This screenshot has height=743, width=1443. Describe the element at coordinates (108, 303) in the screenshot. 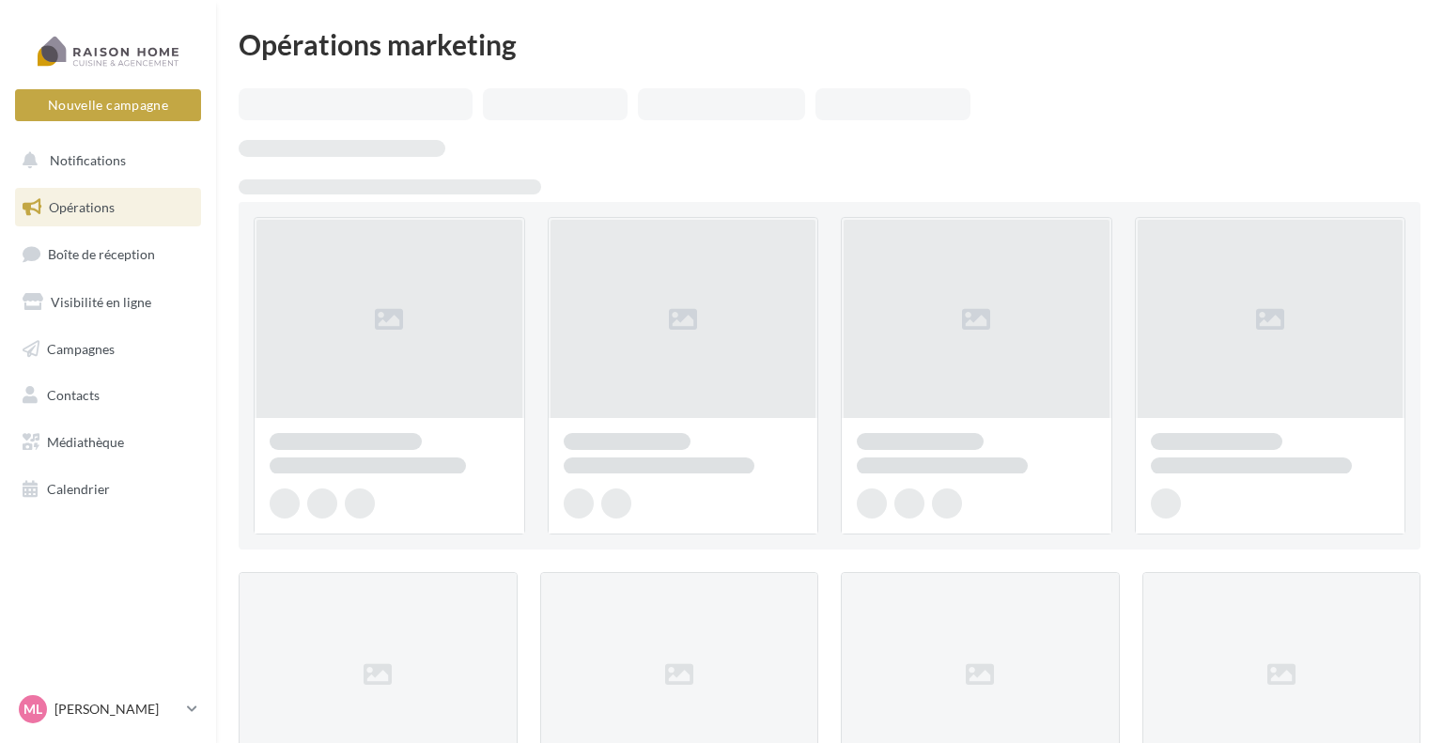

I see `a: Visibilité en ligne` at that location.